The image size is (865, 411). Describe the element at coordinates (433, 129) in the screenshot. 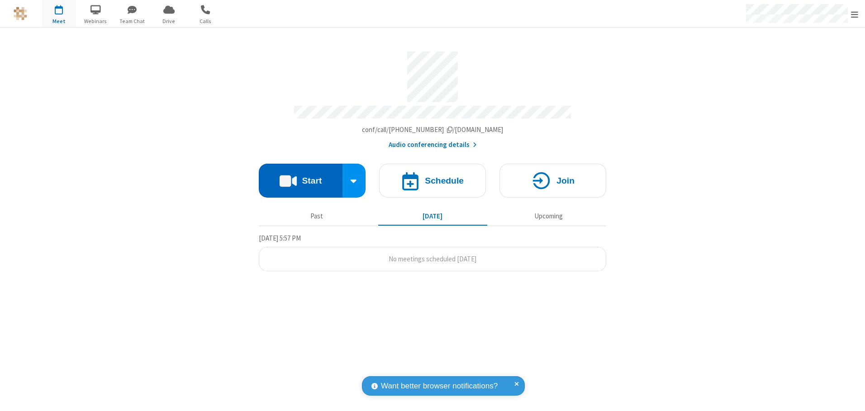

I see `span: Copy my meeting room link` at that location.